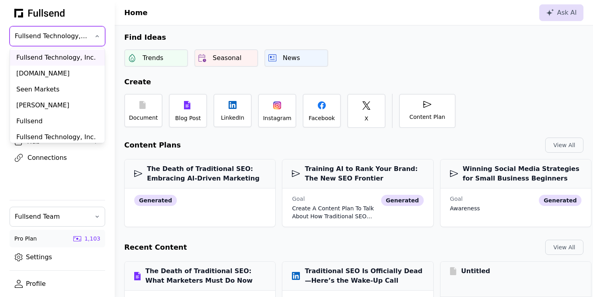 The width and height of the screenshot is (593, 297). Describe the element at coordinates (200, 174) in the screenshot. I see `h3: The Death of Traditional SEO: Embracing AI-Driven Marketing` at that location.